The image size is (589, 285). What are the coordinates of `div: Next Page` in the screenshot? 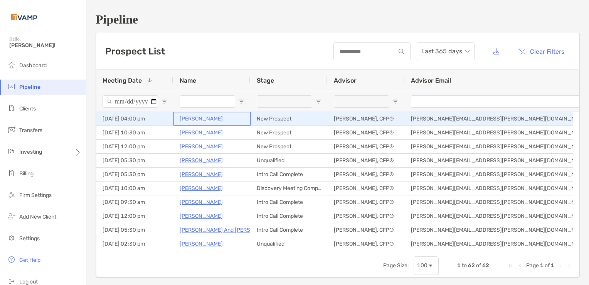 It's located at (561, 265).